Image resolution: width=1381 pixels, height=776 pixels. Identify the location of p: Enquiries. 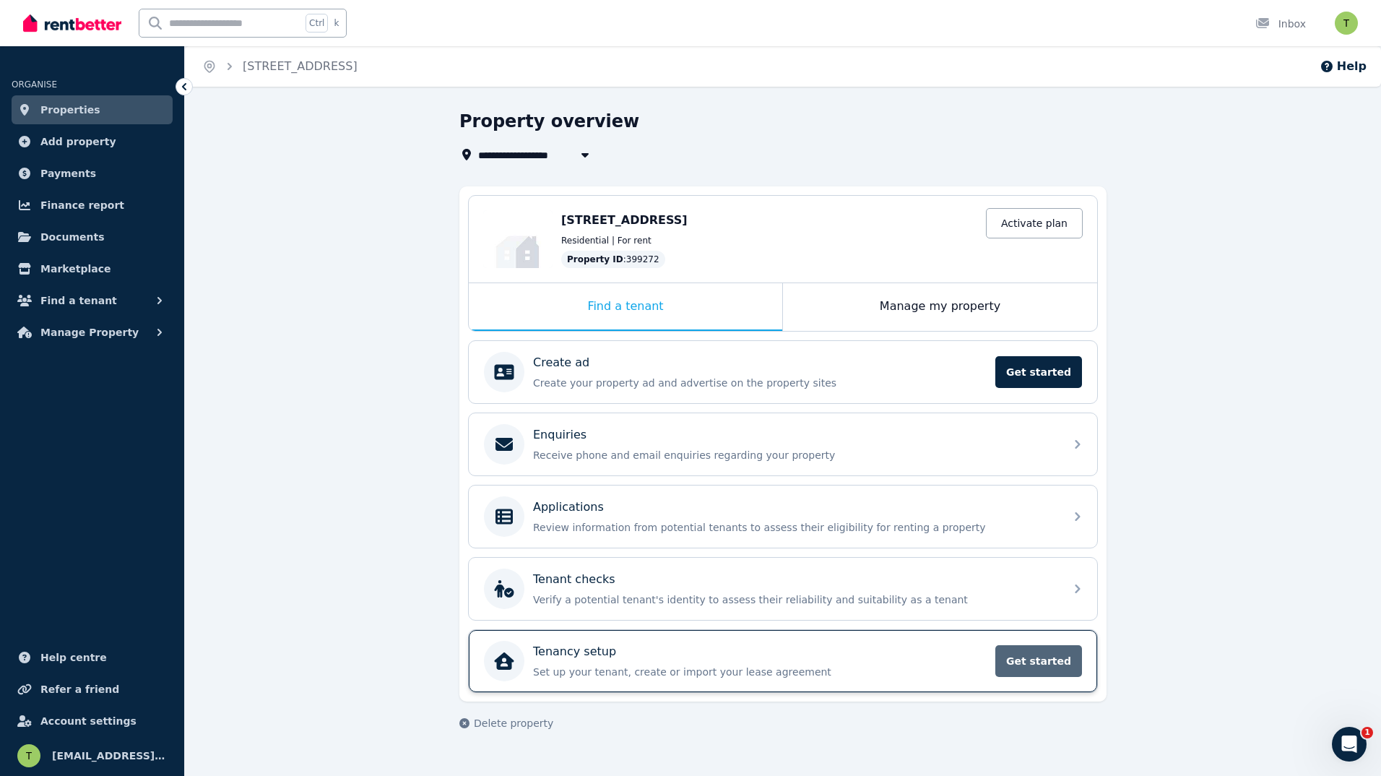
(560, 435).